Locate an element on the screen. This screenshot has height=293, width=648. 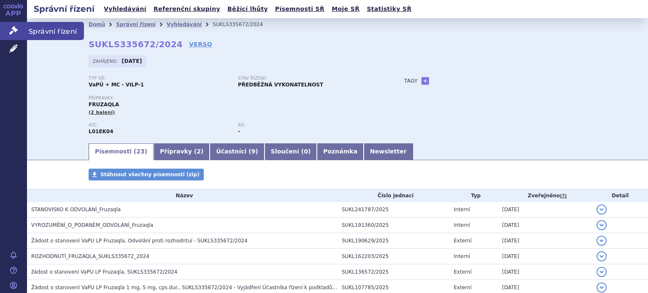
a: Moje SŘ is located at coordinates (345, 9).